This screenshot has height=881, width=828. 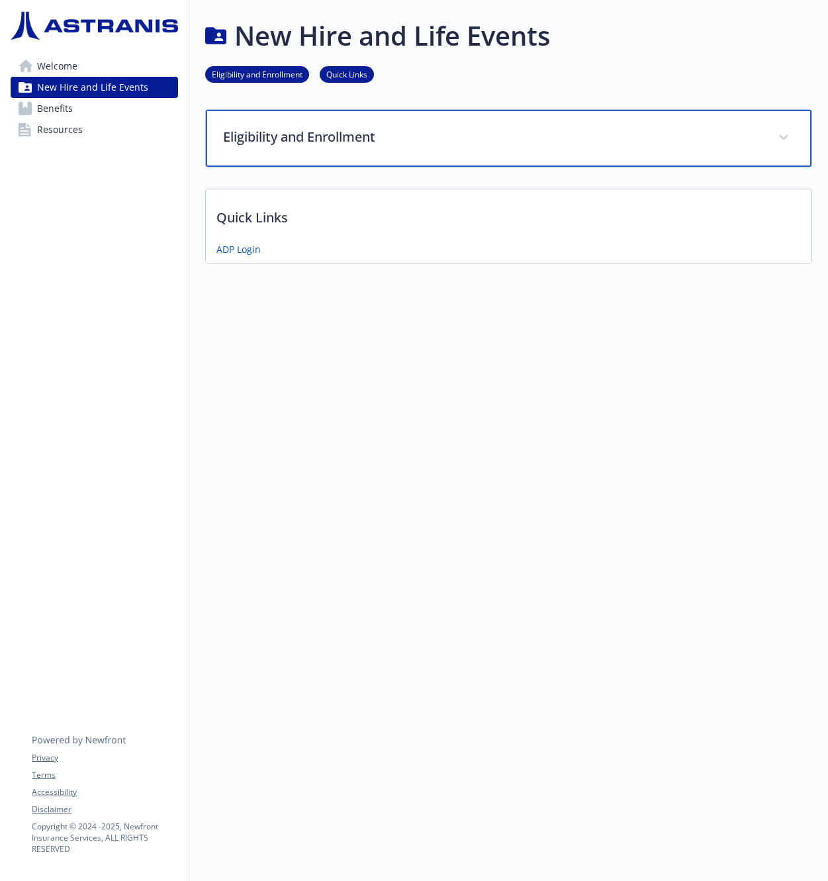 What do you see at coordinates (105, 775) in the screenshot?
I see `a: Terms` at bounding box center [105, 775].